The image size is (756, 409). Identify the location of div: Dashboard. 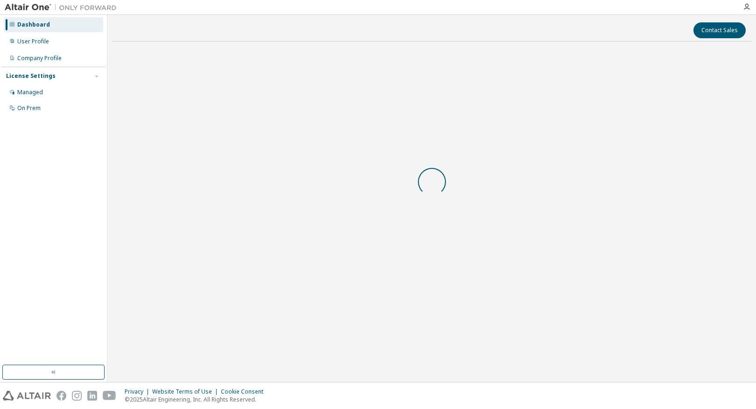
(34, 25).